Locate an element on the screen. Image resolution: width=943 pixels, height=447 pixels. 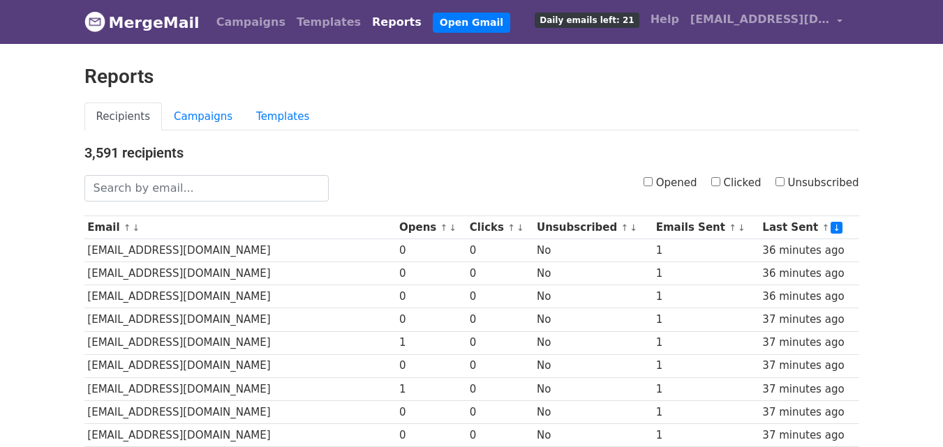
input: Opened is located at coordinates (648, 181).